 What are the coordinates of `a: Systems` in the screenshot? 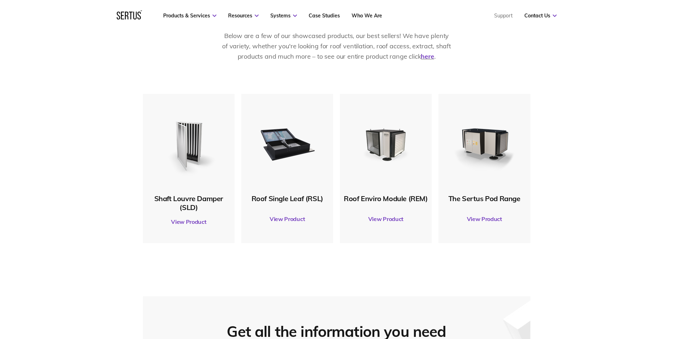 It's located at (284, 16).